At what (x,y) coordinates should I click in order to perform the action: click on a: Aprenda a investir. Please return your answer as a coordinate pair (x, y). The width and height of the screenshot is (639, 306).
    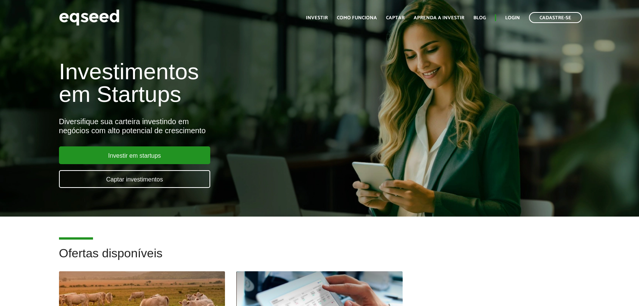
    Looking at the image, I should click on (439, 18).